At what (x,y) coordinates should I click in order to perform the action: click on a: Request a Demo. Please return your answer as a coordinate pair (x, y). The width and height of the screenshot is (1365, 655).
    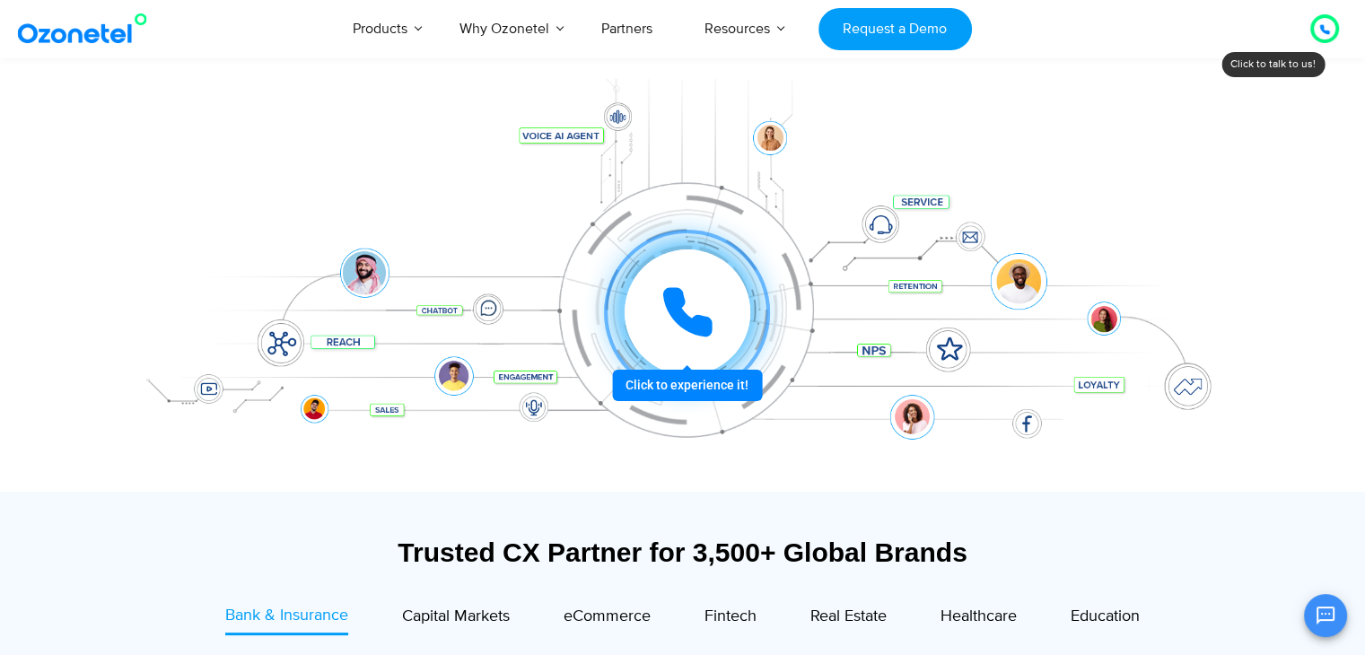
    Looking at the image, I should click on (895, 29).